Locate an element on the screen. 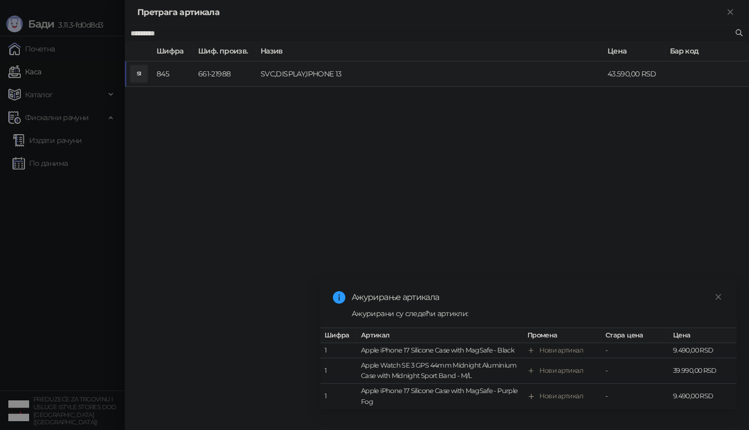 The image size is (749, 430). div: S1 is located at coordinates (139, 74).